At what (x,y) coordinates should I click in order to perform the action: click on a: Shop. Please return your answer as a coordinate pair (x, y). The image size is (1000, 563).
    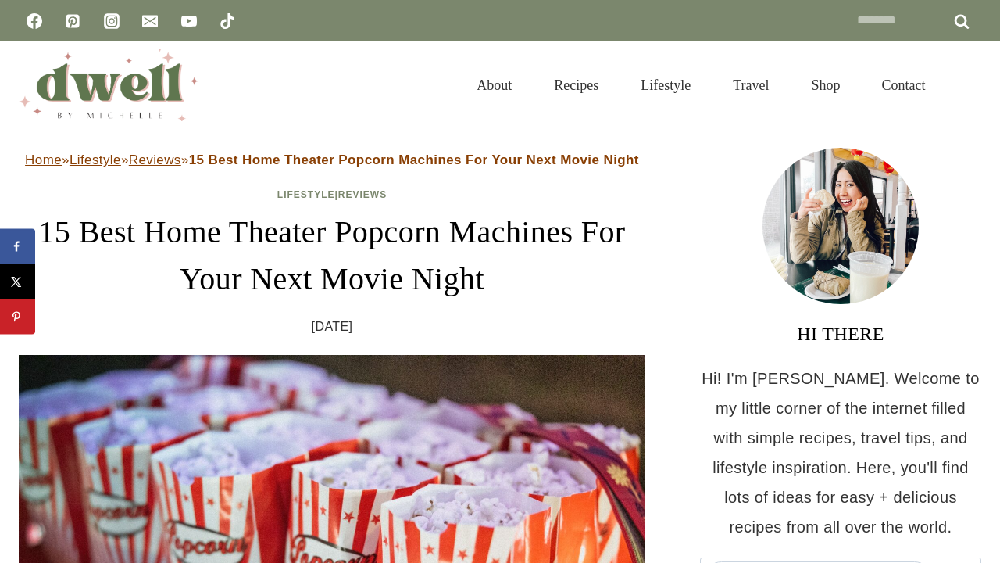
    Looking at the image, I should click on (825, 85).